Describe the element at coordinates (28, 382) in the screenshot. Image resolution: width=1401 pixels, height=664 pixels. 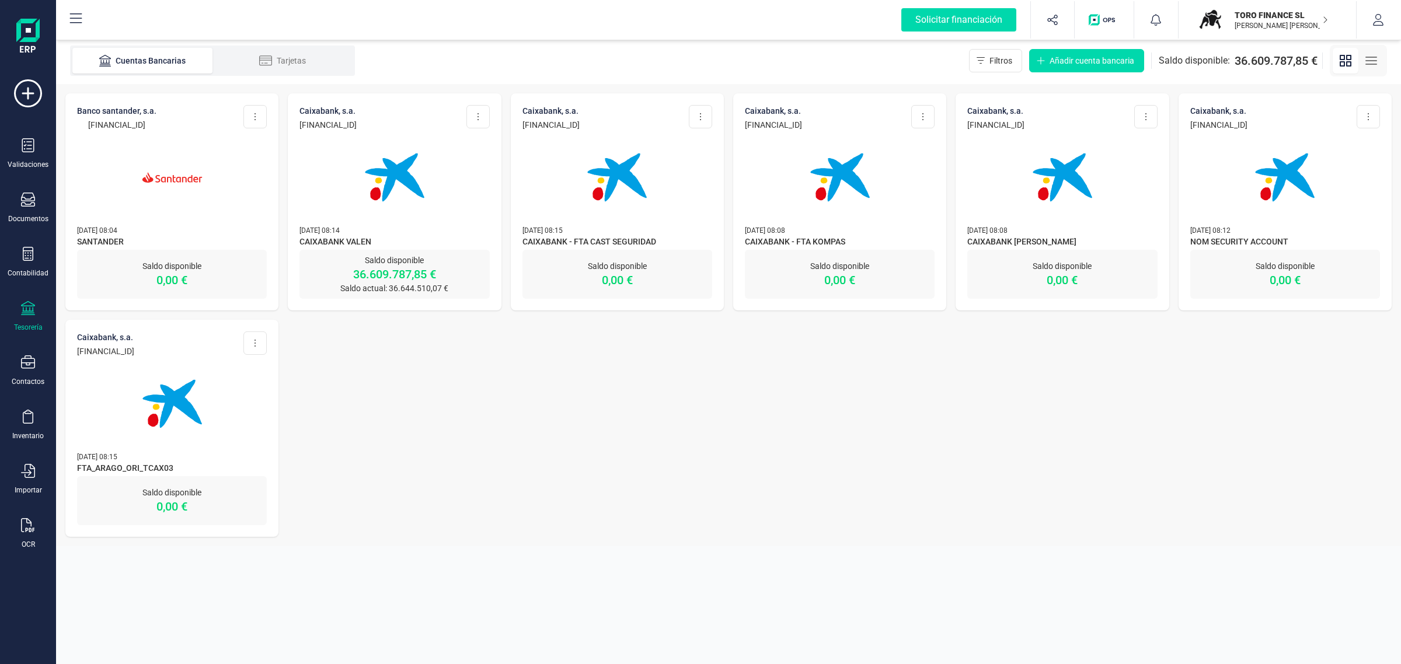
I see `div: Contactos` at that location.